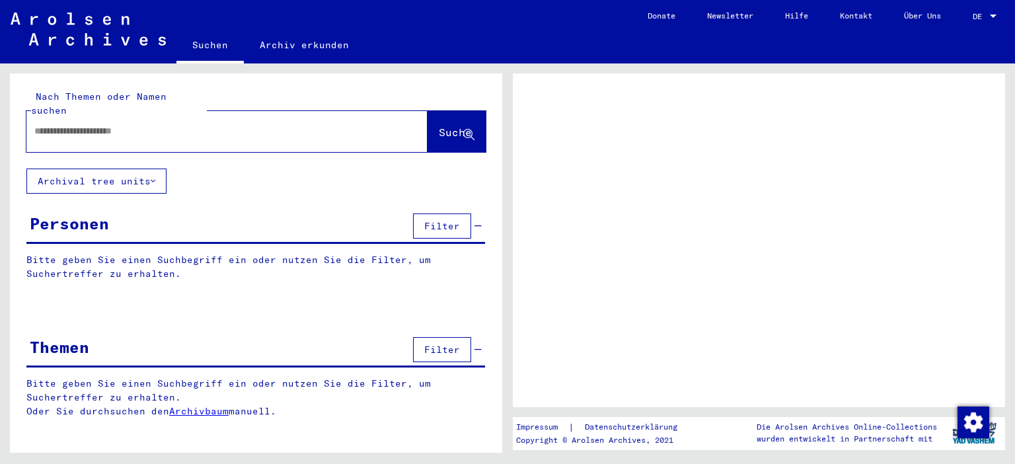  What do you see at coordinates (634, 427) in the screenshot?
I see `a: Datenschutzerklärung` at bounding box center [634, 427].